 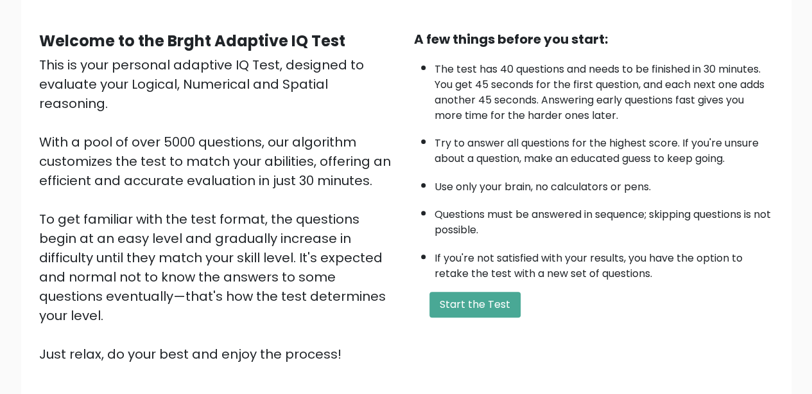 What do you see at coordinates (219, 209) in the screenshot?
I see `div: This is your personal adaptive IQ Test, designed to evaluate your Logical, Numerical and Spatial ...` at bounding box center [219, 209].